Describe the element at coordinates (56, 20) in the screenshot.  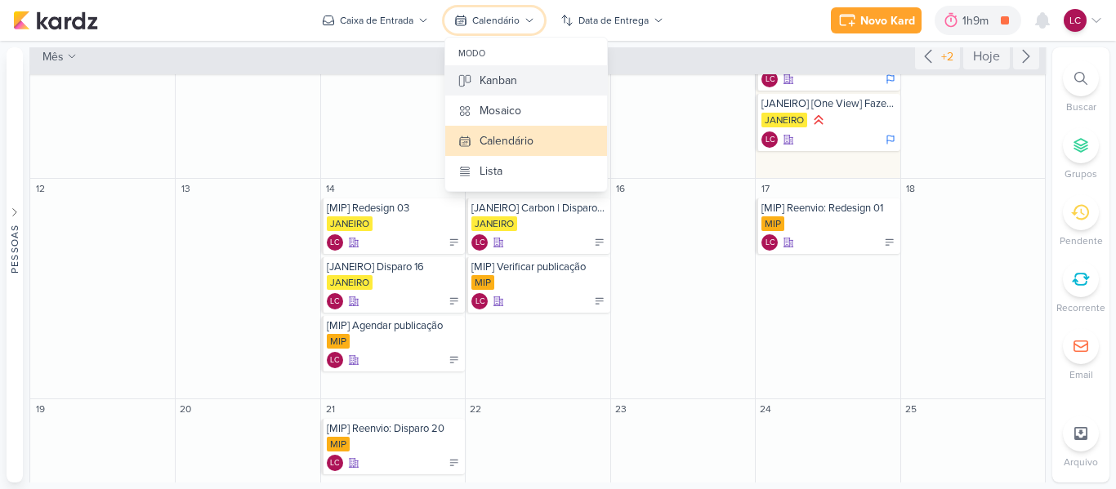
I see `img: kardz.app` at that location.